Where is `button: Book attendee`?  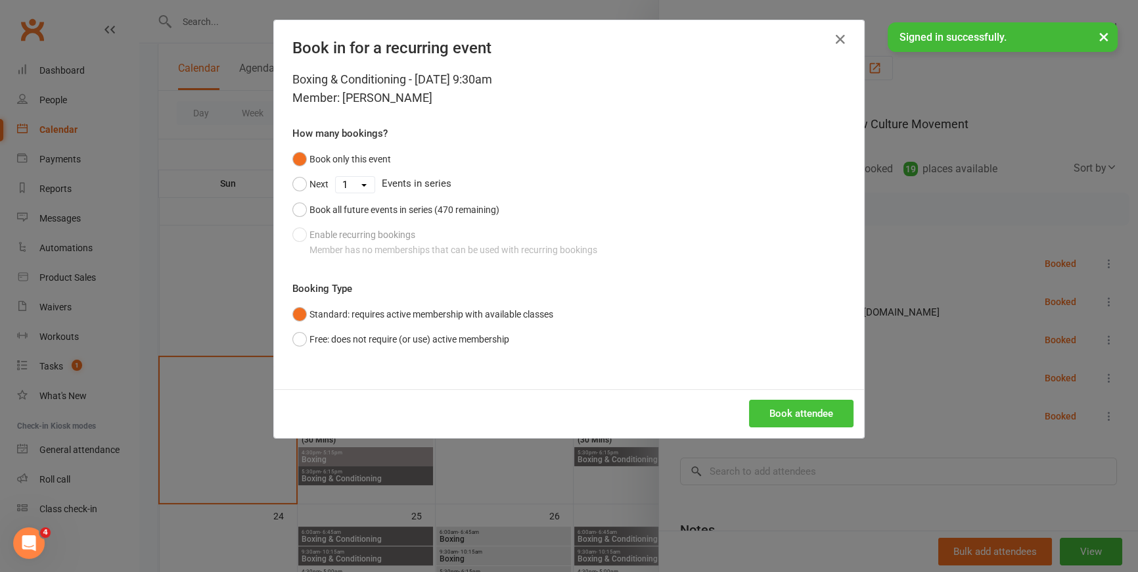
button: Book attendee is located at coordinates (801, 413).